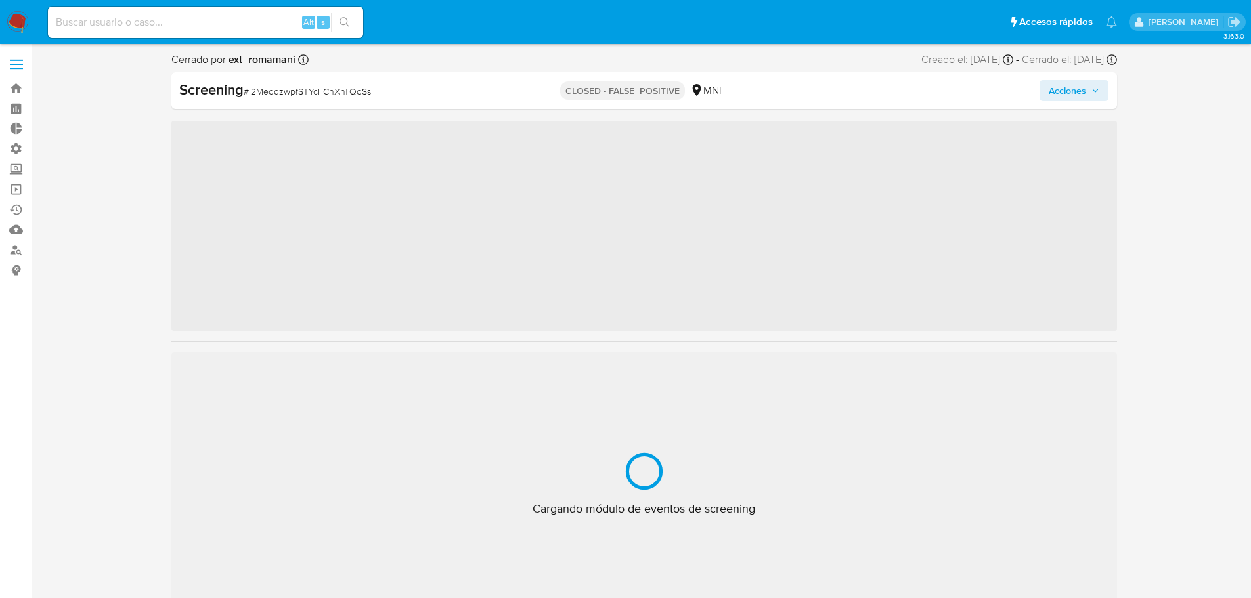 Image resolution: width=1251 pixels, height=598 pixels. I want to click on span: Cargando módulo de eventos de screening, so click(644, 509).